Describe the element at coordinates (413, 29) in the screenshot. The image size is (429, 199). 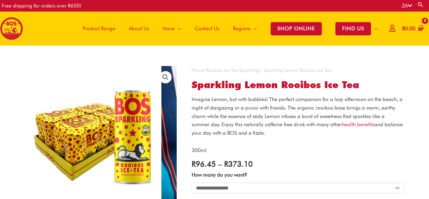
I see `a: View Shopping Cart, empty` at that location.